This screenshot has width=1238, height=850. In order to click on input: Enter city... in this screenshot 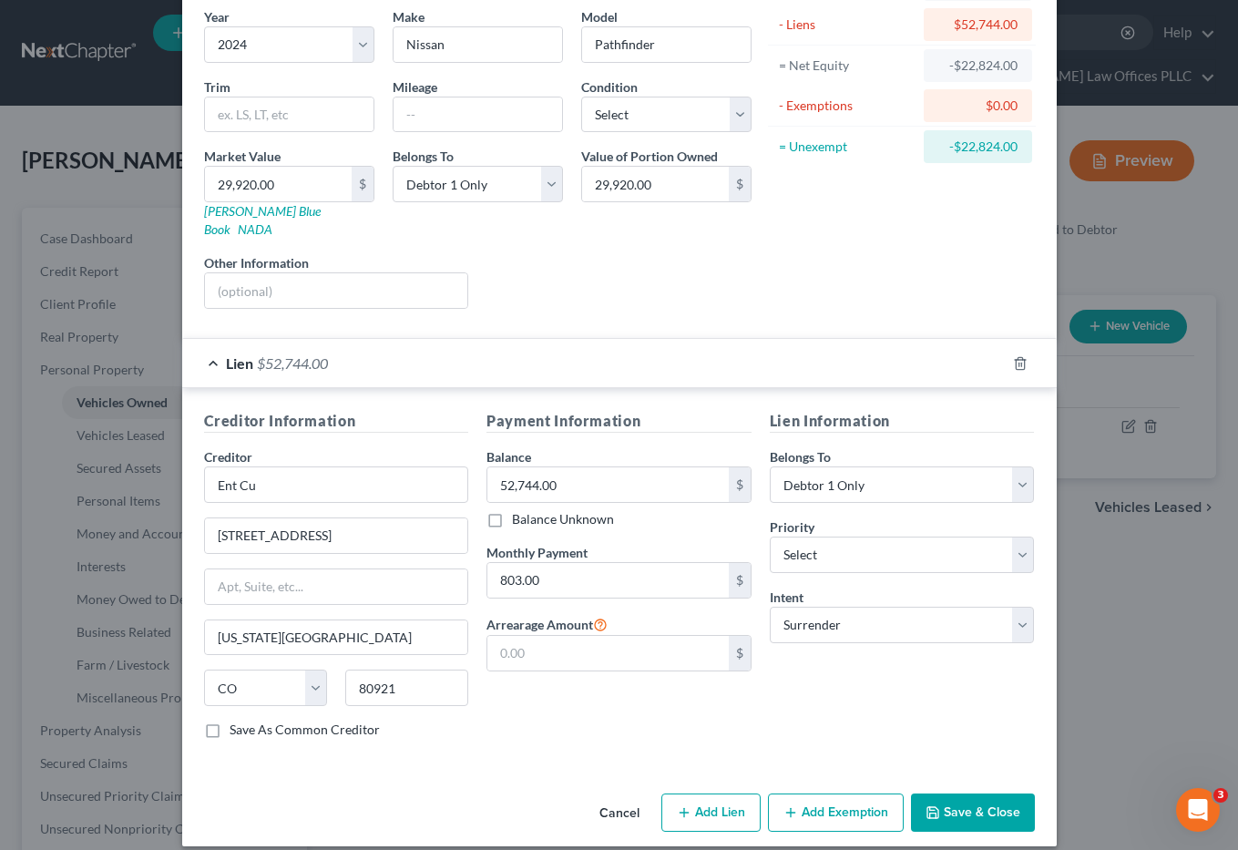, I will do `click(336, 637)`.